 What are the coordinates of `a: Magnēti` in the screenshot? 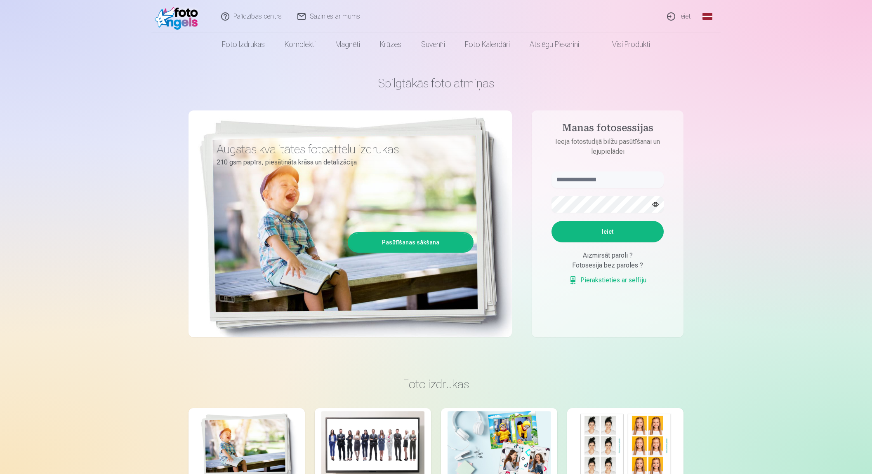 It's located at (348, 45).